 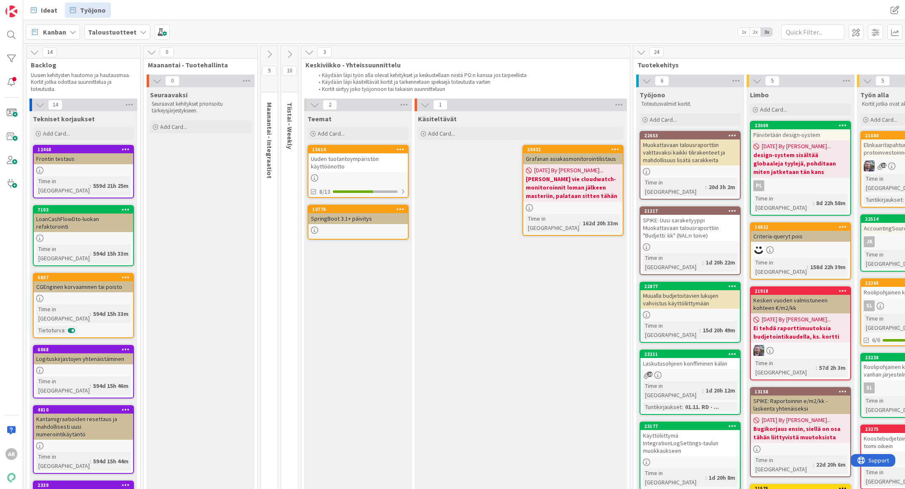 I want to click on span: 20, so click(x=649, y=374).